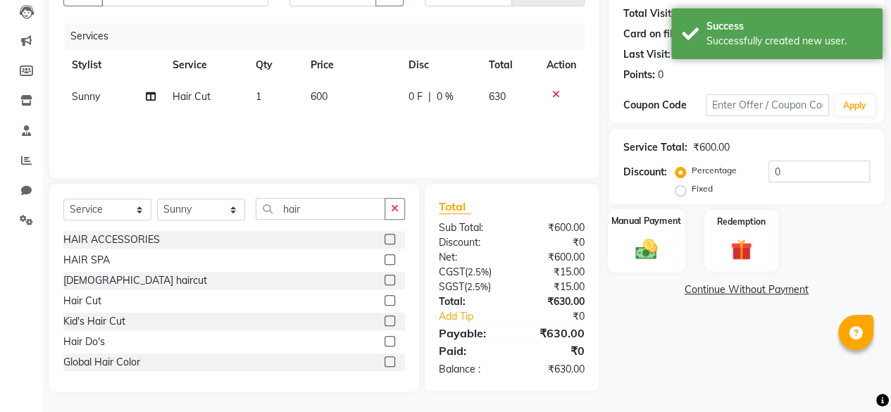  I want to click on div: Last Visit:, so click(646, 54).